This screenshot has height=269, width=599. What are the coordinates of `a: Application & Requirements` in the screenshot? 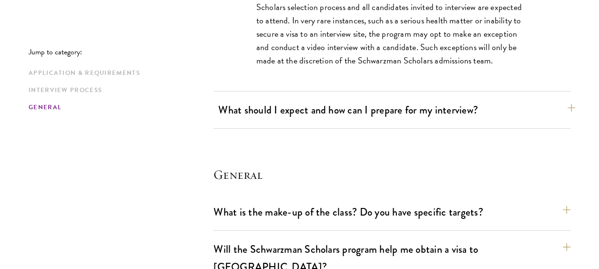 It's located at (118, 73).